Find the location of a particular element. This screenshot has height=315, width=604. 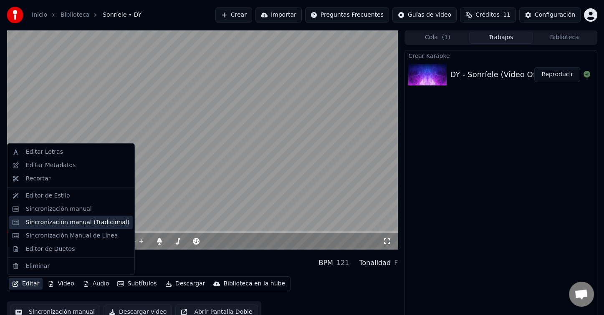

div: Editar Letras is located at coordinates (44, 152).